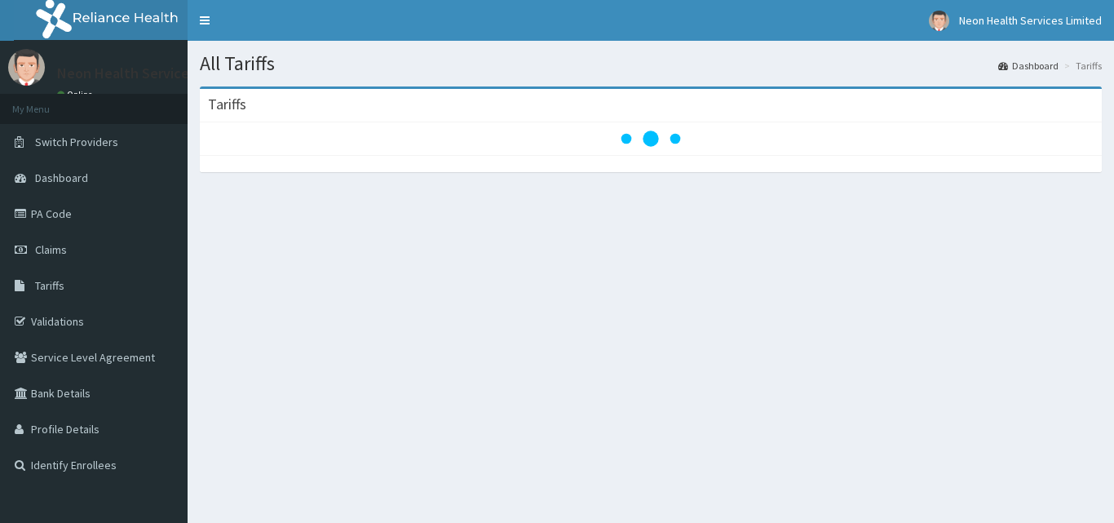 The image size is (1114, 523). What do you see at coordinates (77, 95) in the screenshot?
I see `a: Online` at bounding box center [77, 95].